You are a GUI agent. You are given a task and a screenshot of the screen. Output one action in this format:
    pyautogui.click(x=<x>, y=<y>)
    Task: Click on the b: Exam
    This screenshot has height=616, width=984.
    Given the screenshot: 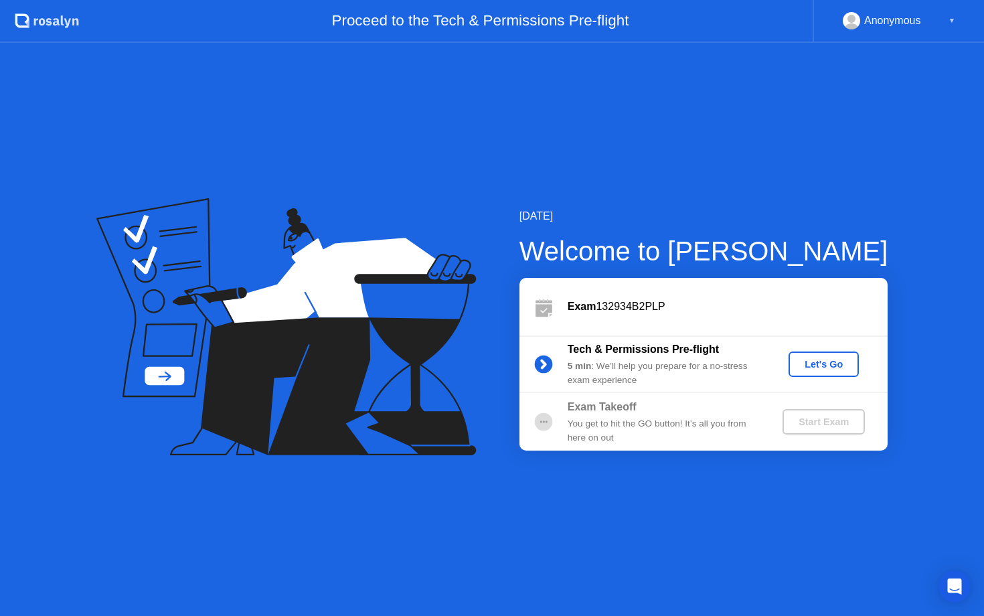 What is the action you would take?
    pyautogui.click(x=582, y=306)
    